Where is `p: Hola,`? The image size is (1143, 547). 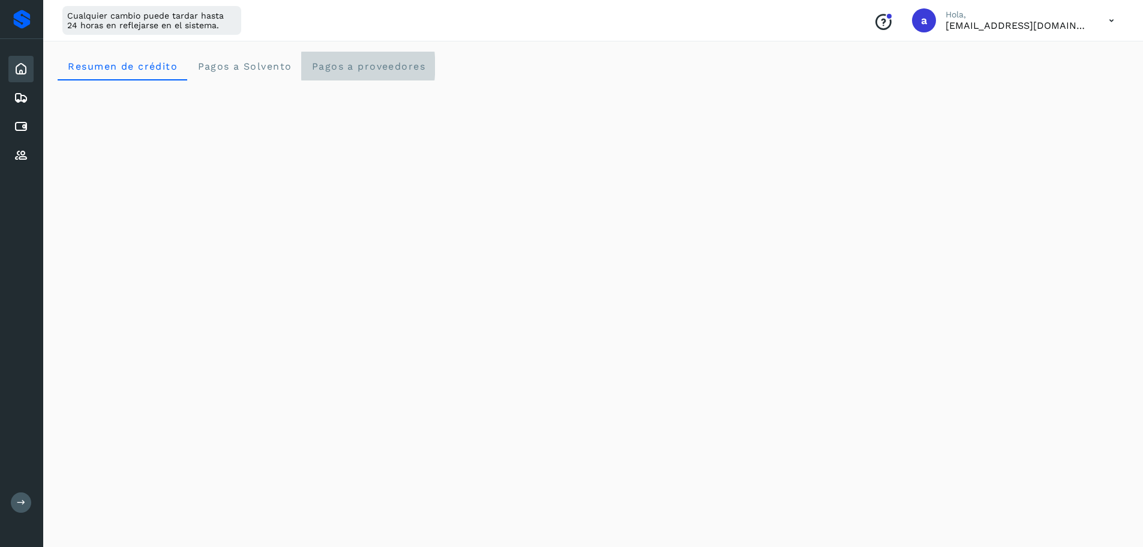
p: Hola, is located at coordinates (1018, 14).